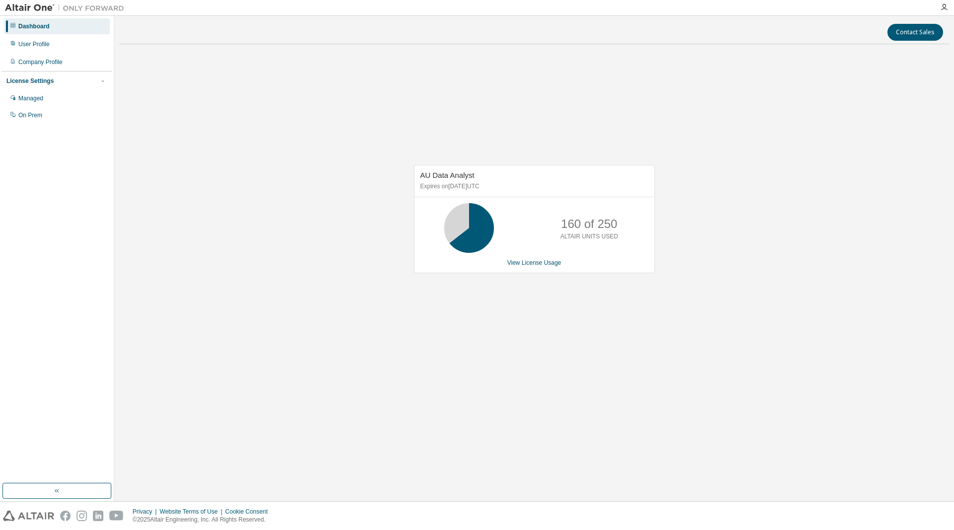 This screenshot has width=954, height=530. What do you see at coordinates (65, 516) in the screenshot?
I see `img: facebook.svg` at bounding box center [65, 516].